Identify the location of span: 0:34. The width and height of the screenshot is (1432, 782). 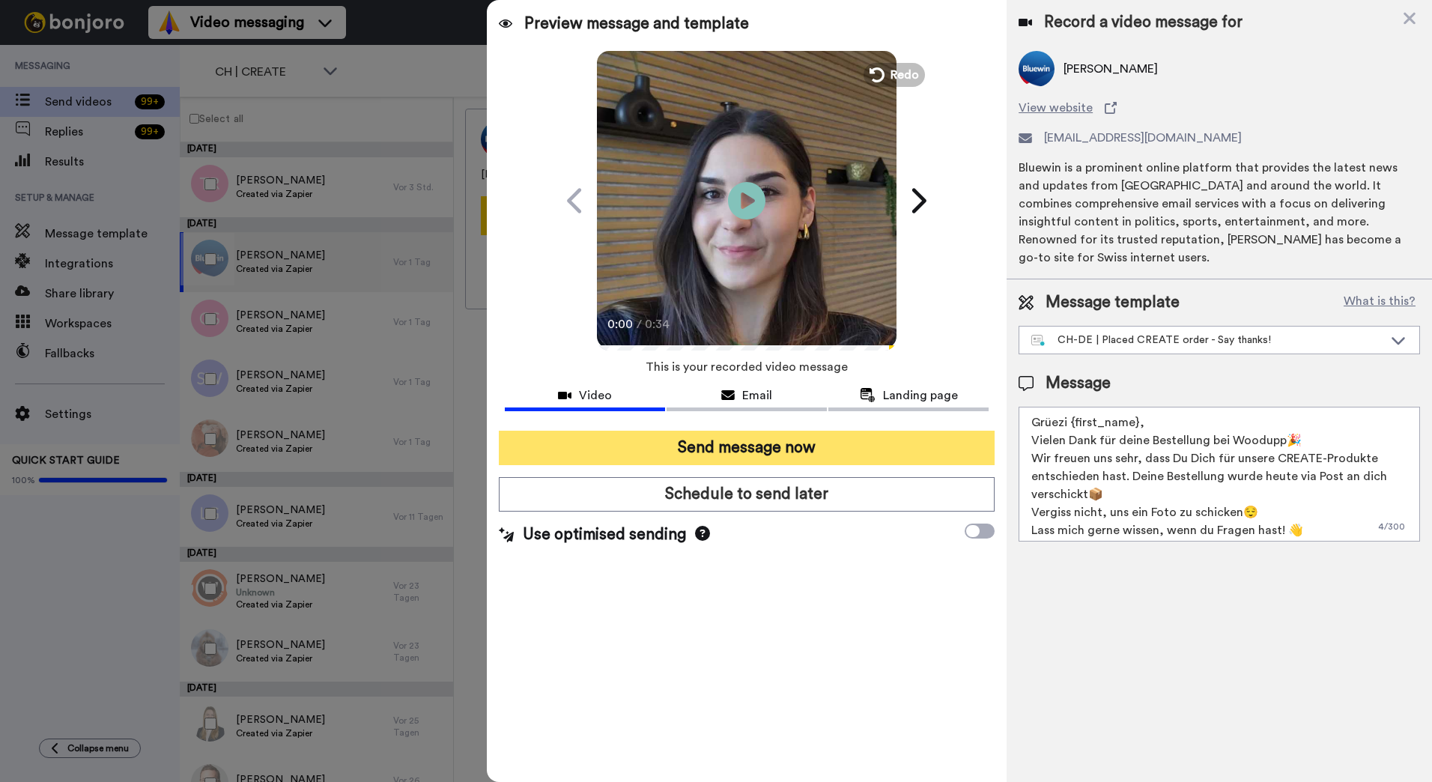
(658, 324).